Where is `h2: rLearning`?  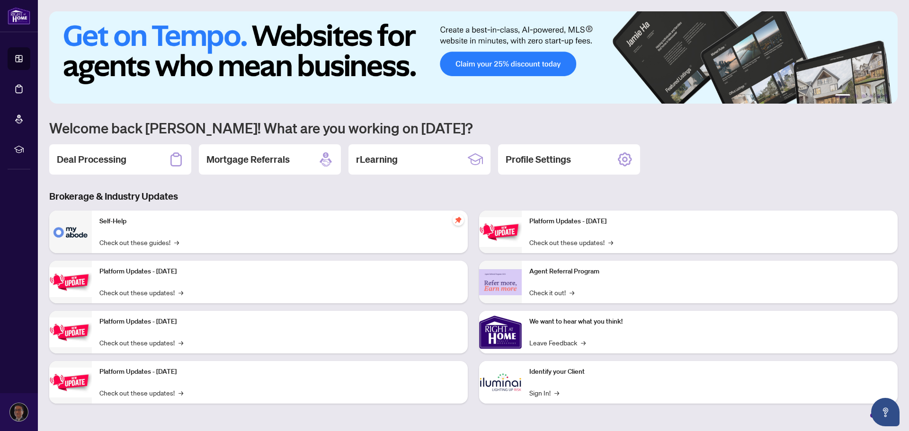 h2: rLearning is located at coordinates (377, 160).